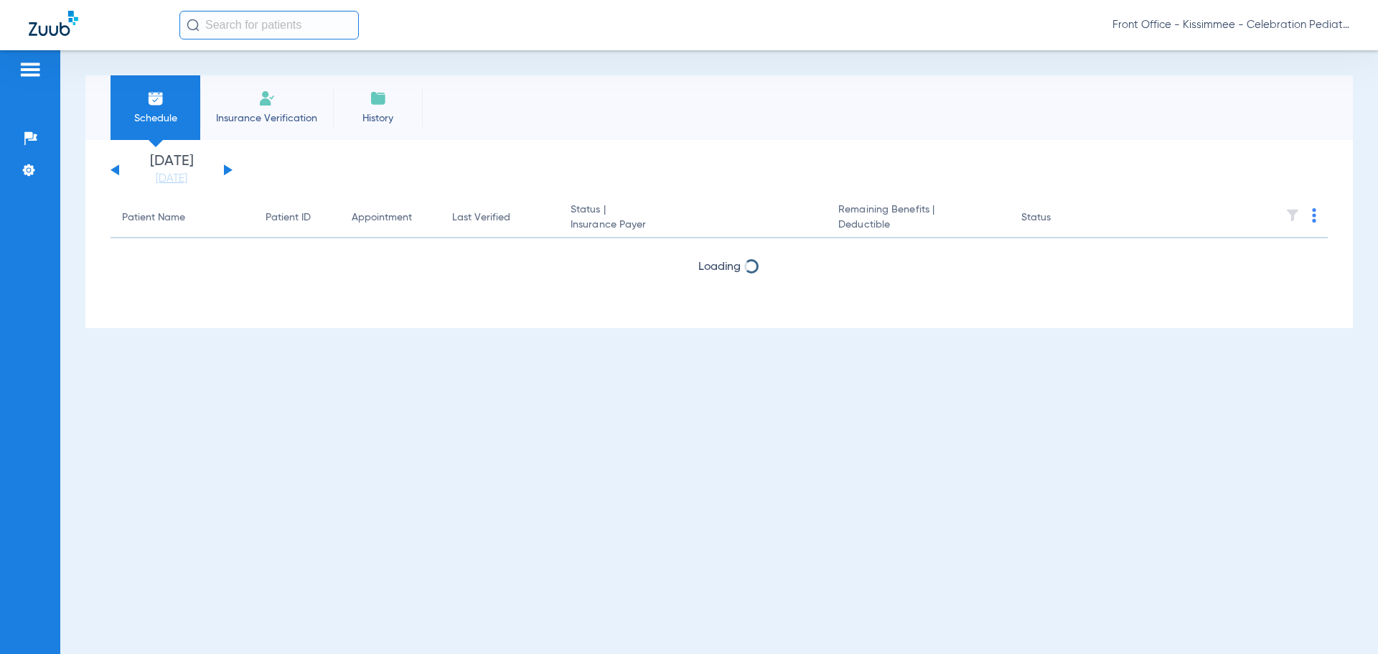  I want to click on th: Status |, so click(693, 218).